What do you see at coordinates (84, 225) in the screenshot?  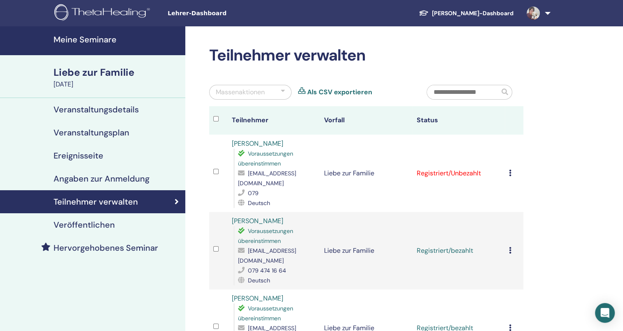 I see `h4: Veröffentlichen` at bounding box center [84, 225].